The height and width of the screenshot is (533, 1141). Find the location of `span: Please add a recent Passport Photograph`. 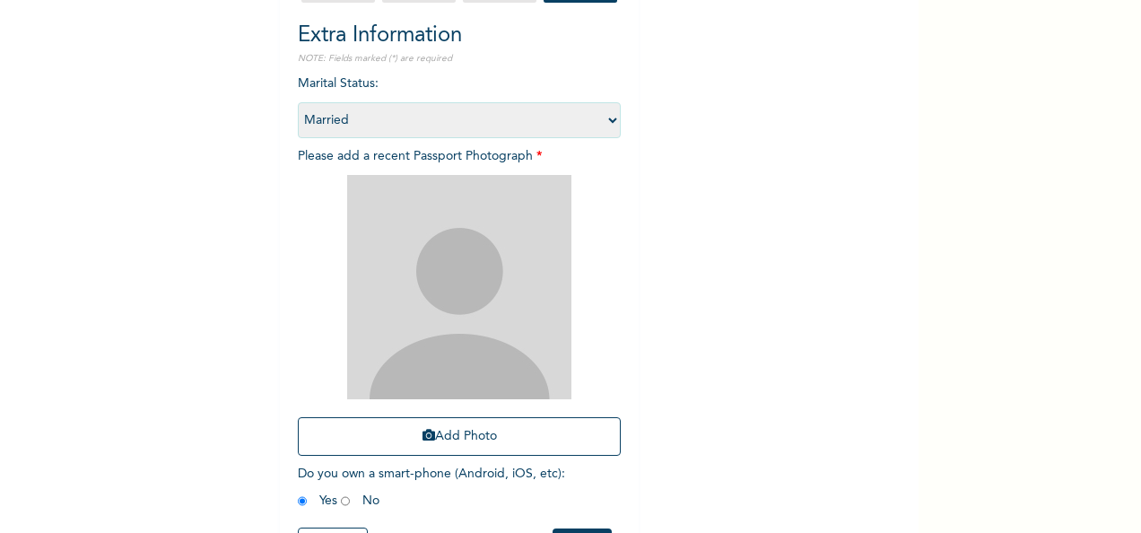

span: Please add a recent Passport Photograph is located at coordinates (459, 307).